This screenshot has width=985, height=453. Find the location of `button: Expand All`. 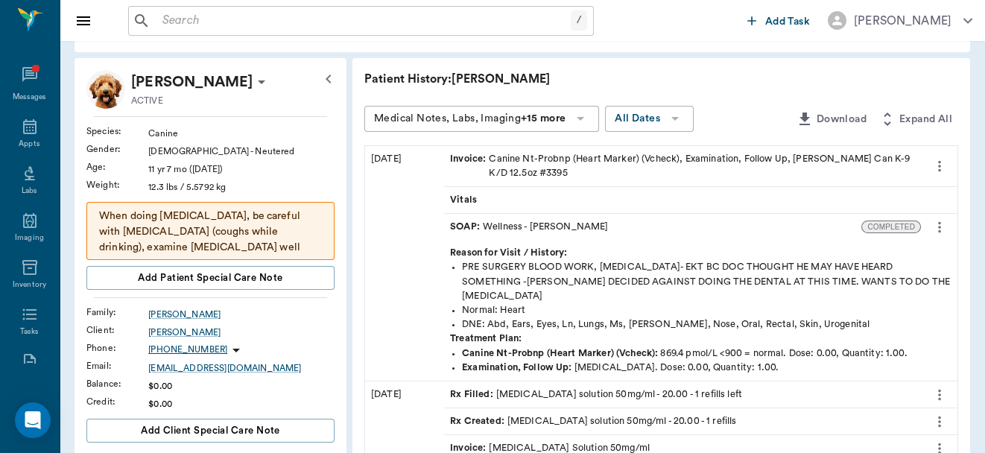

button: Expand All is located at coordinates (915, 119).